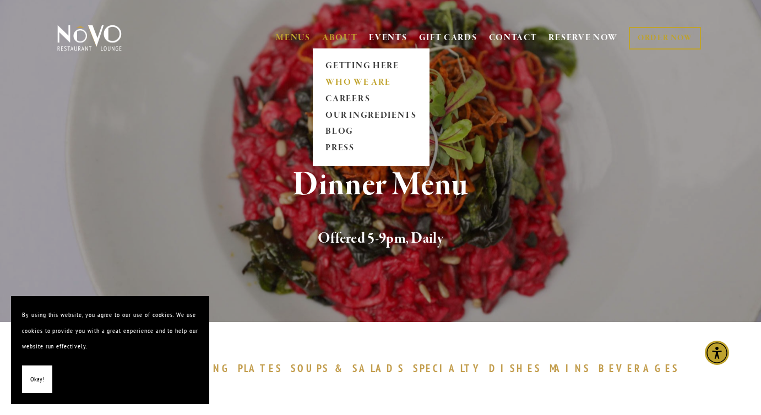 This screenshot has height=415, width=761. I want to click on a: ABOUT, so click(340, 38).